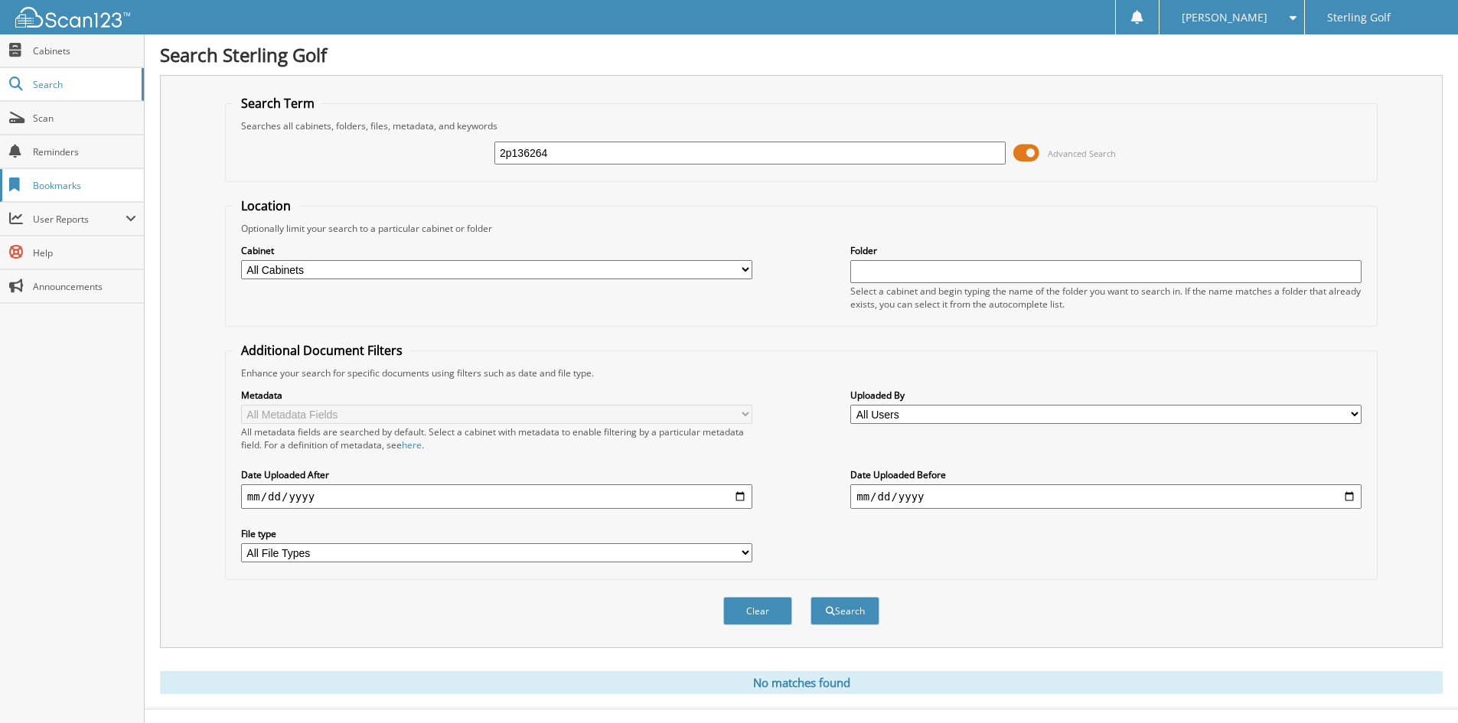  I want to click on div: Optionally limit your search to a particular cabinet or folder, so click(801, 228).